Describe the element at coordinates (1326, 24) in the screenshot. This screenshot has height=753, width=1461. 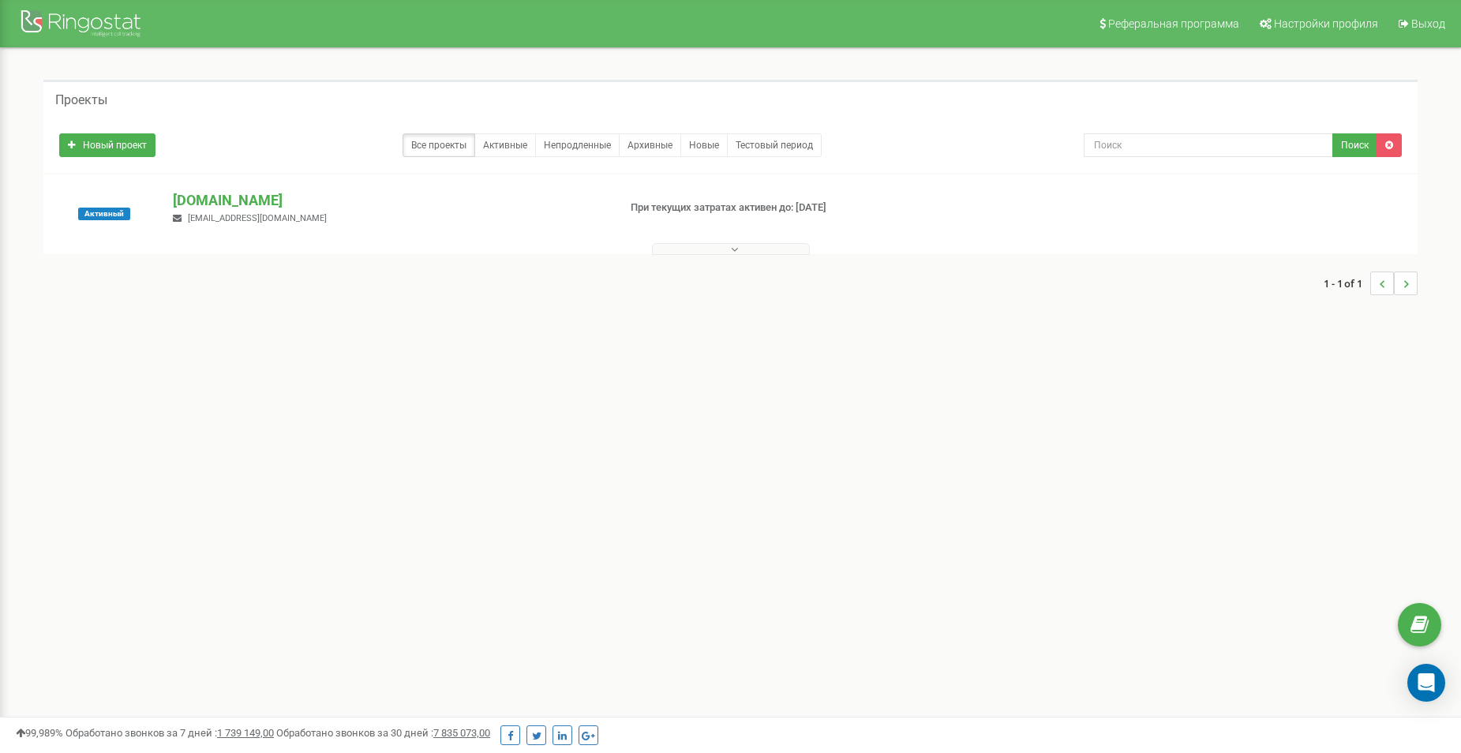
I see `span: Настройки профиля` at that location.